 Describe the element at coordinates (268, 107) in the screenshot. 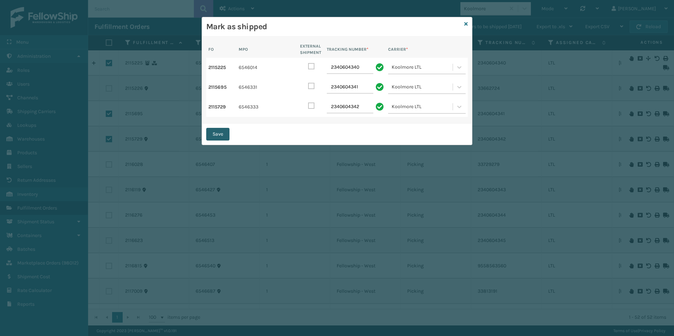

I see `span: 6546333` at that location.